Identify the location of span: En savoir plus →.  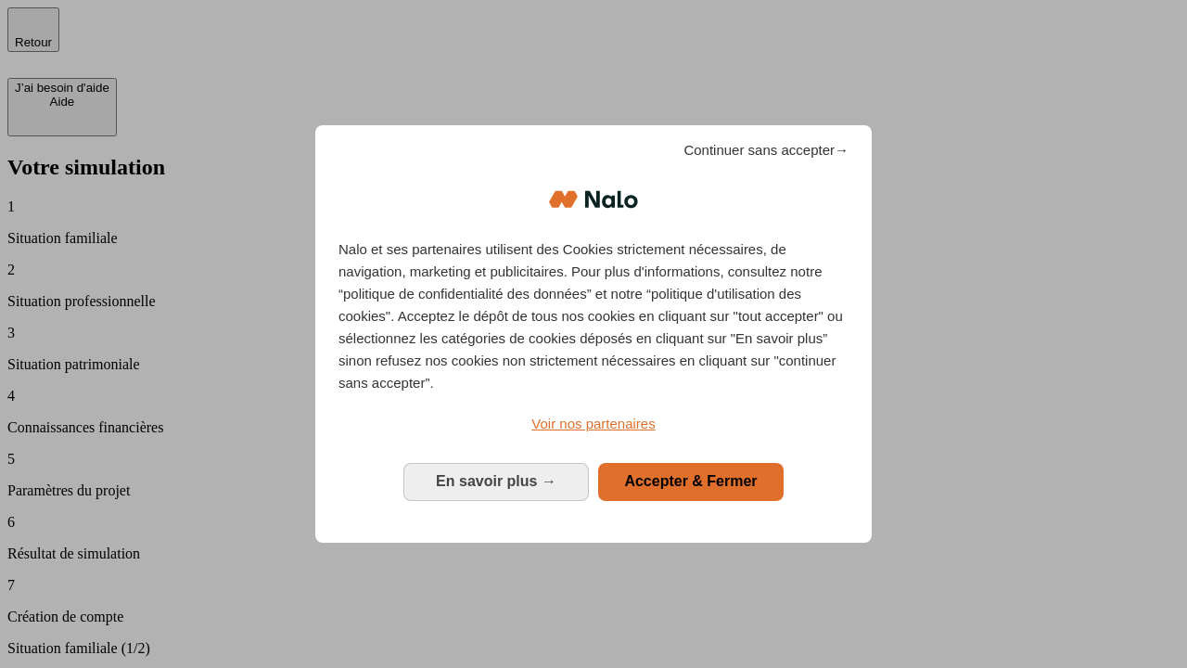
(496, 480).